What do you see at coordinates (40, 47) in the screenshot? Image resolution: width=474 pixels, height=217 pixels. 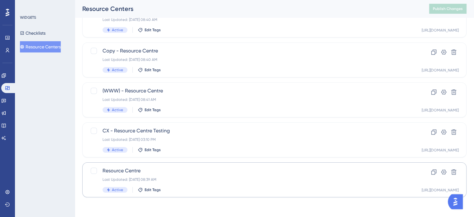 I see `button: Resource Centers` at bounding box center [40, 47].